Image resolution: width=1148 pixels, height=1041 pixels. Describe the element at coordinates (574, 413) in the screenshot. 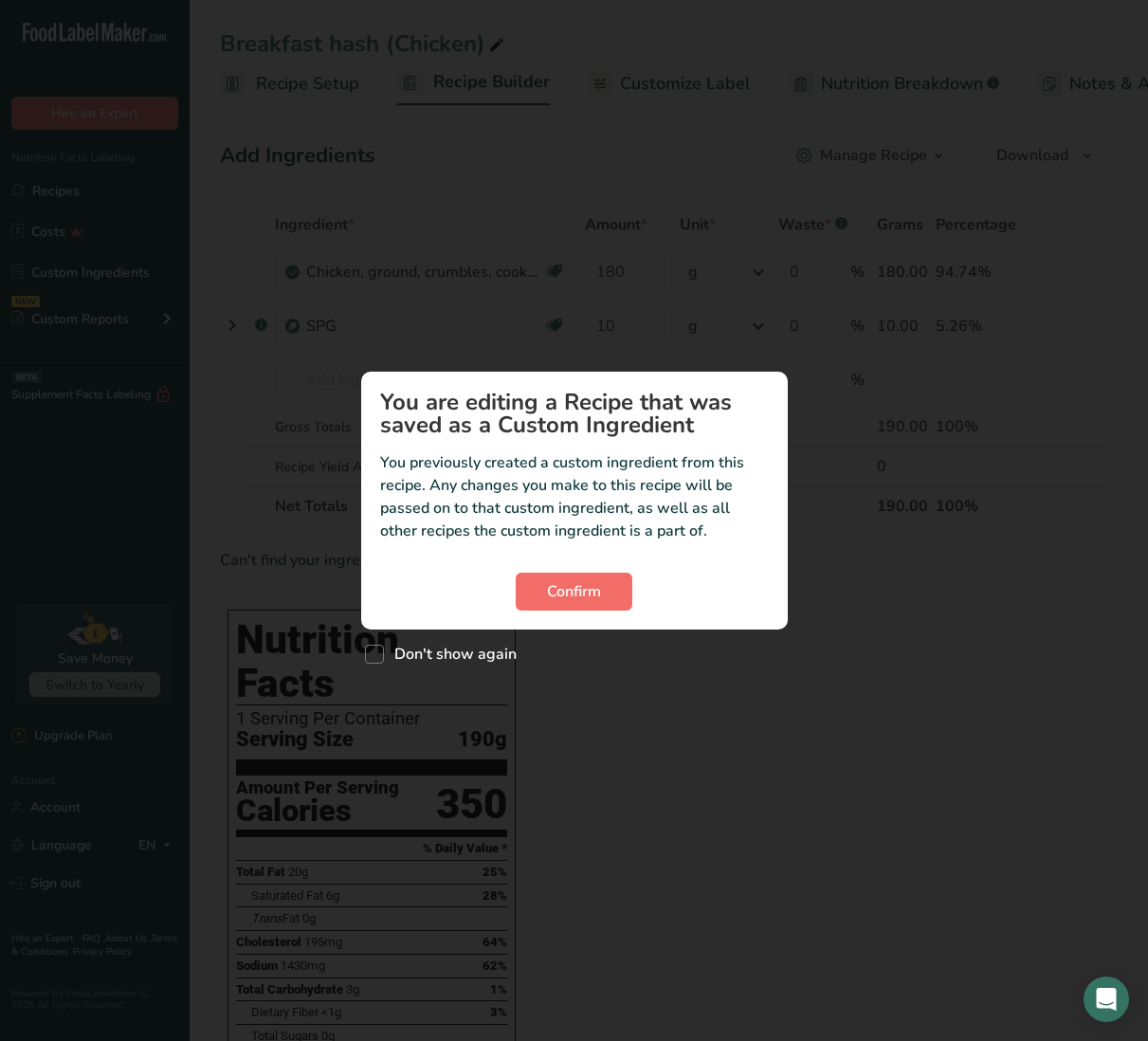

I see `h1: You are editing a Recipe that was saved as a Custom Ingredient` at that location.